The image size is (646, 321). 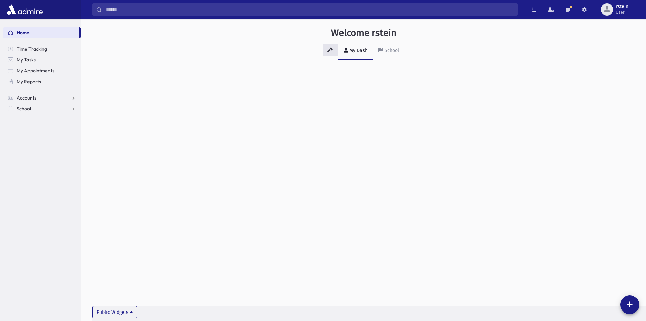 I want to click on h3: Welcome rstein, so click(x=364, y=33).